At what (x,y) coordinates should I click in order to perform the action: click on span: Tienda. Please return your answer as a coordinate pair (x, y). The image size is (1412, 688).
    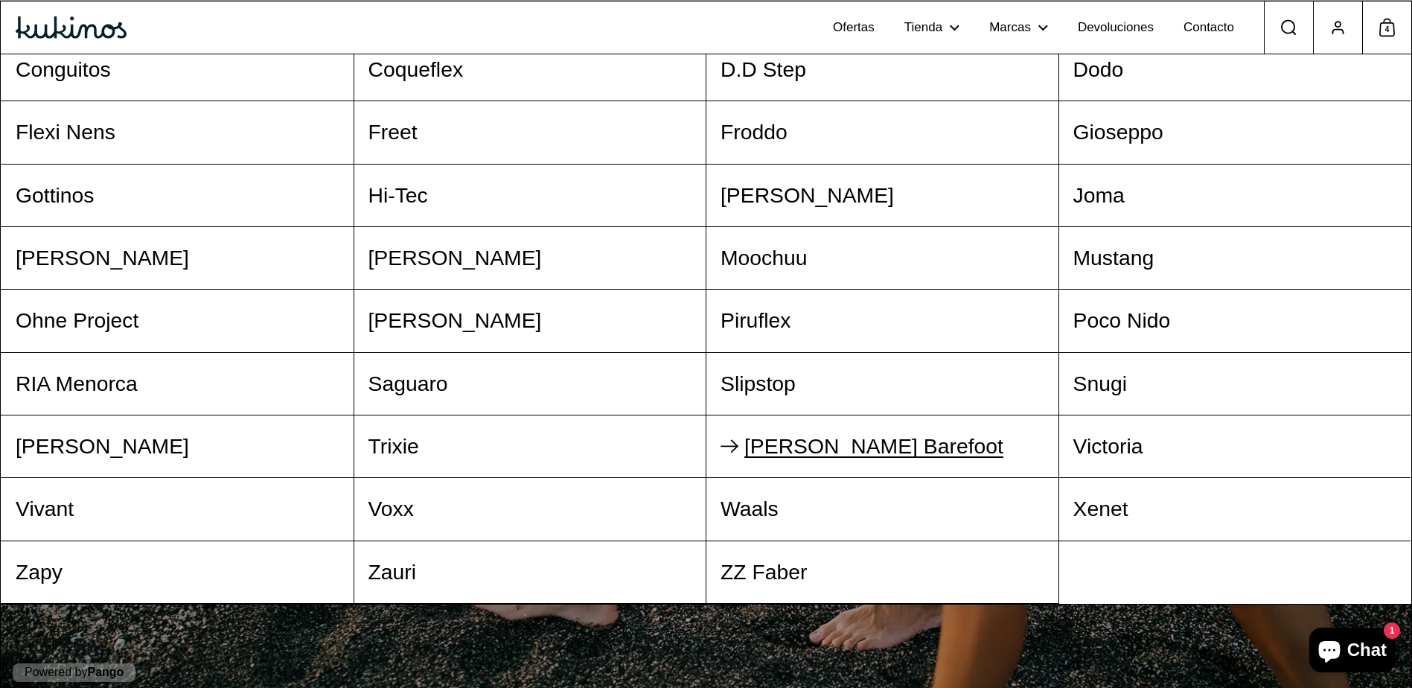
    Looking at the image, I should click on (923, 28).